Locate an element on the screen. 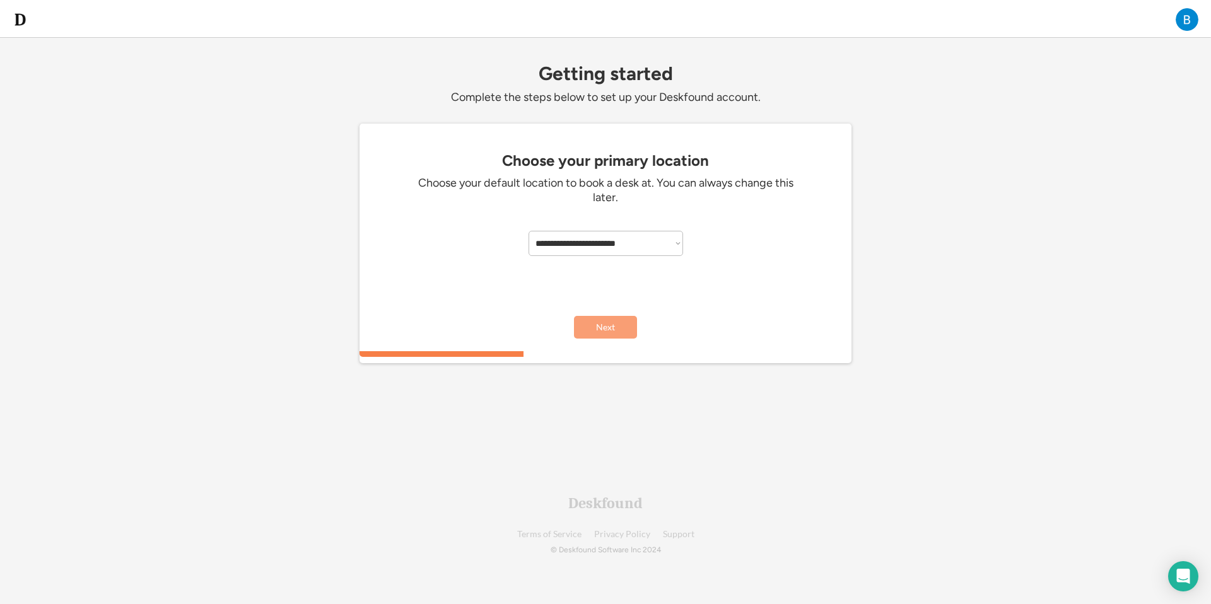  div: Choose your default location to book a desk at. You can always change this later. is located at coordinates (606, 190).